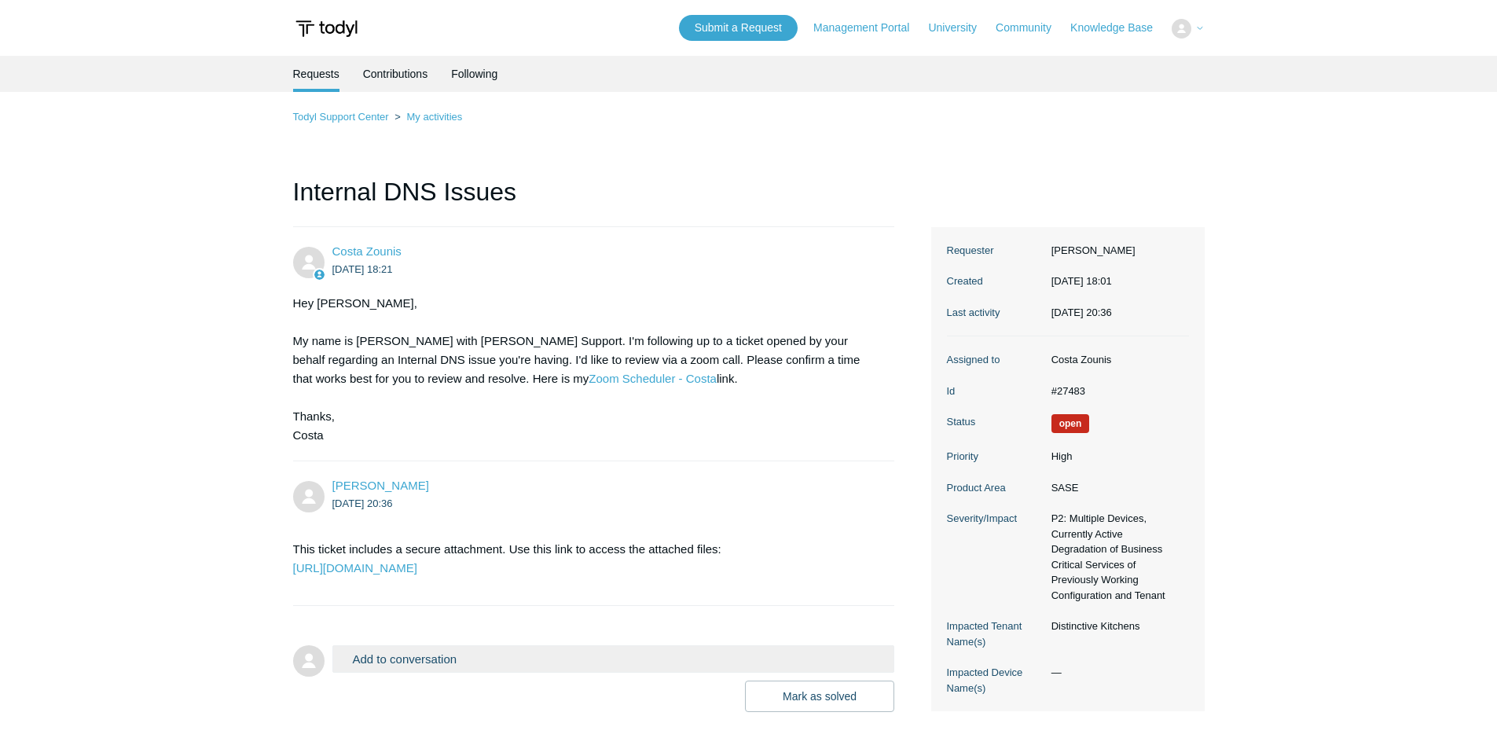 This screenshot has width=1497, height=749. What do you see at coordinates (959, 27) in the screenshot?
I see `a: University` at bounding box center [959, 27].